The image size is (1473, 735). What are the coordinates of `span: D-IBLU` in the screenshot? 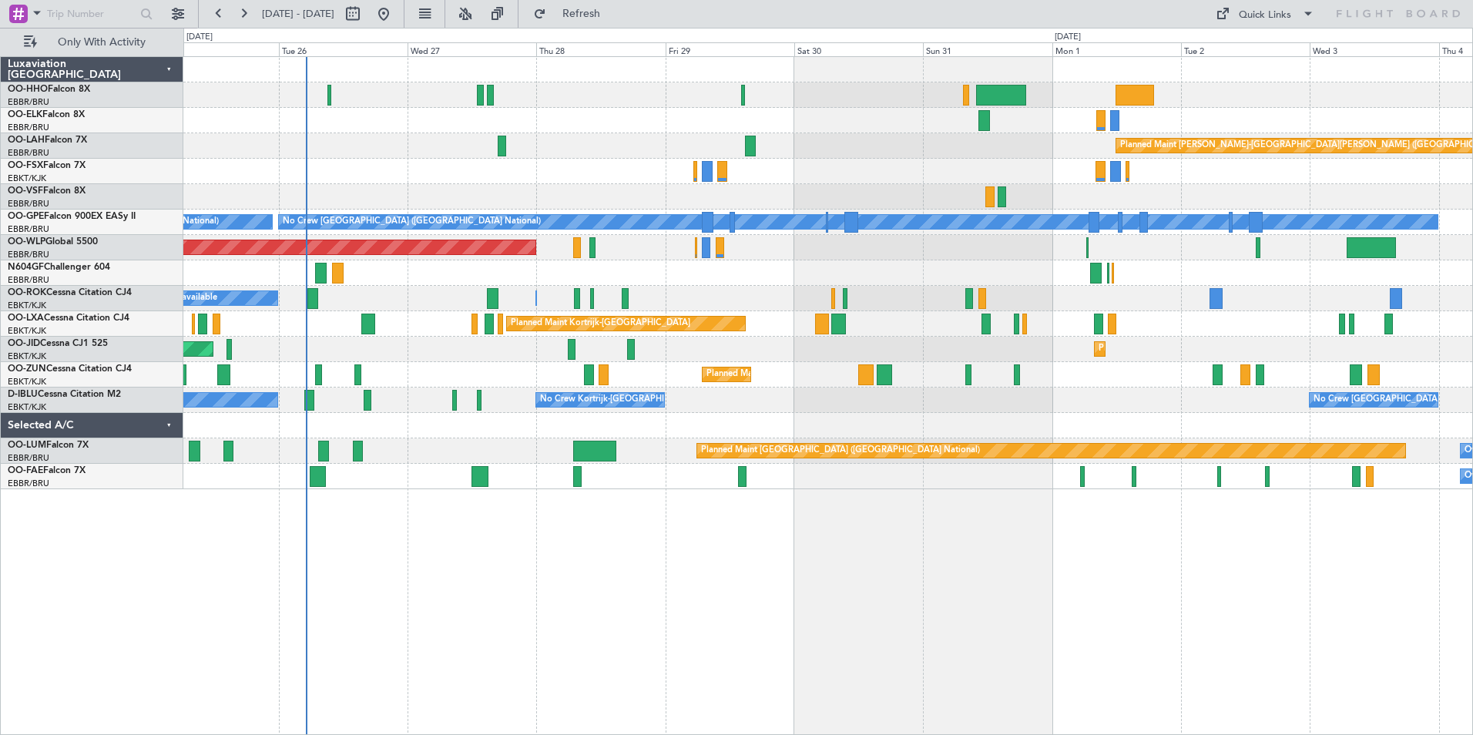 It's located at (22, 394).